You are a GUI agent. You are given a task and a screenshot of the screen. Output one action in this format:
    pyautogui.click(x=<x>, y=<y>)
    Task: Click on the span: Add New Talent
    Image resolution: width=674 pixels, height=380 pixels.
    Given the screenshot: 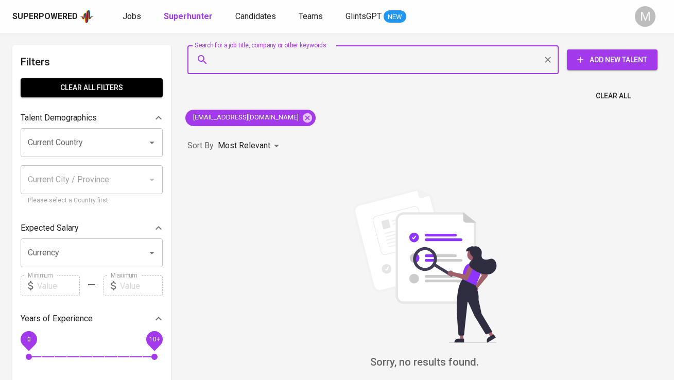 What is the action you would take?
    pyautogui.click(x=612, y=60)
    